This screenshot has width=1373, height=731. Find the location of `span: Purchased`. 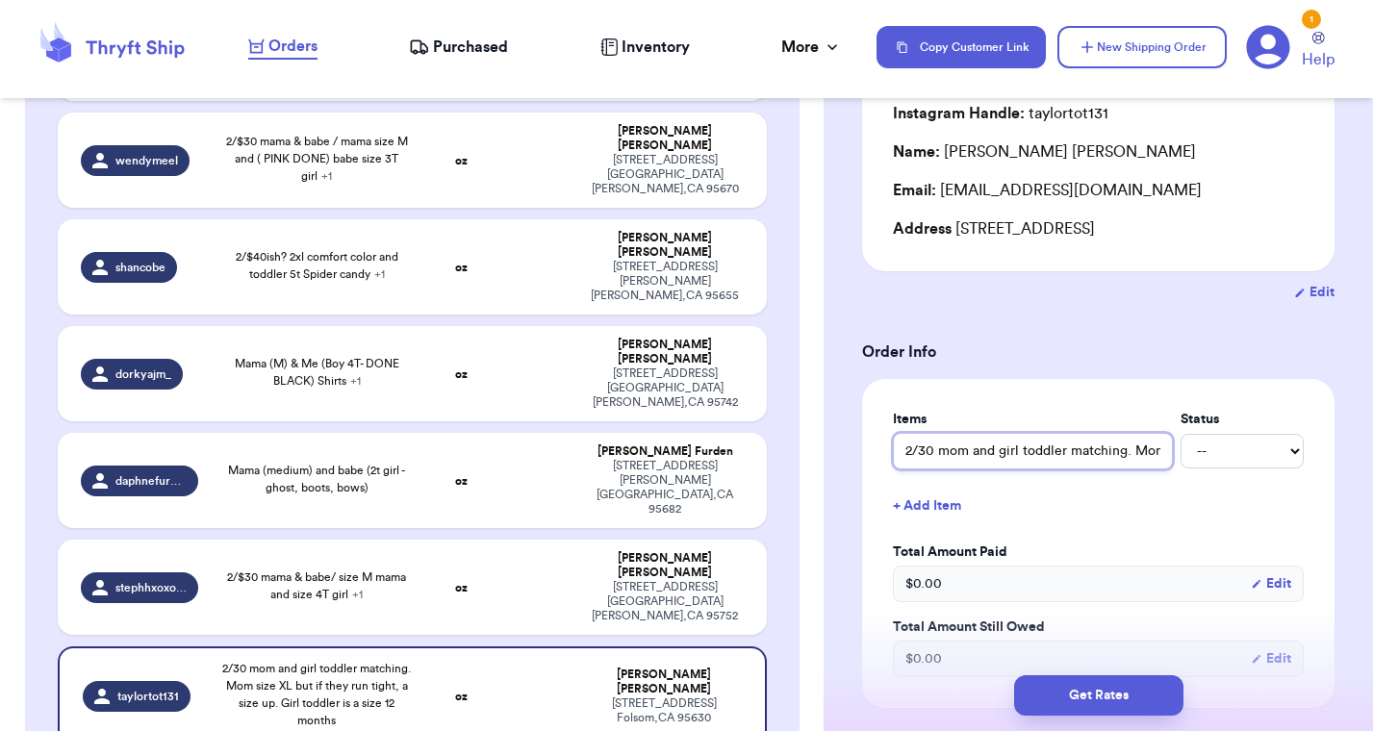

span: Purchased is located at coordinates (470, 47).